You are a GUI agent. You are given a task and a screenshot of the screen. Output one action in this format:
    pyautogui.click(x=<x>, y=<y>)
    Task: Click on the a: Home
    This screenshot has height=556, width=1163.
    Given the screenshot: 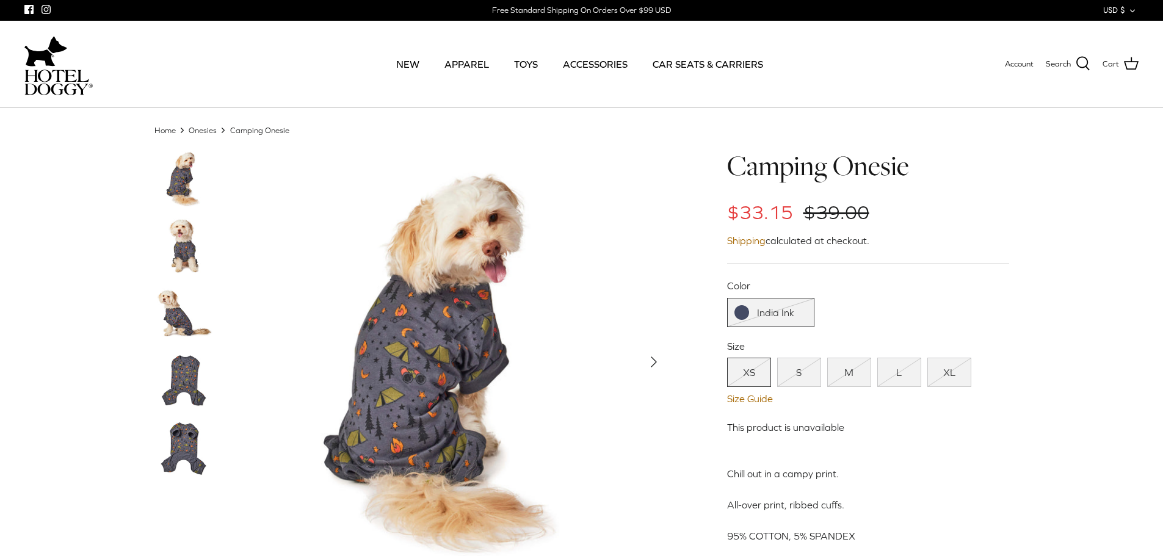 What is the action you would take?
    pyautogui.click(x=165, y=129)
    